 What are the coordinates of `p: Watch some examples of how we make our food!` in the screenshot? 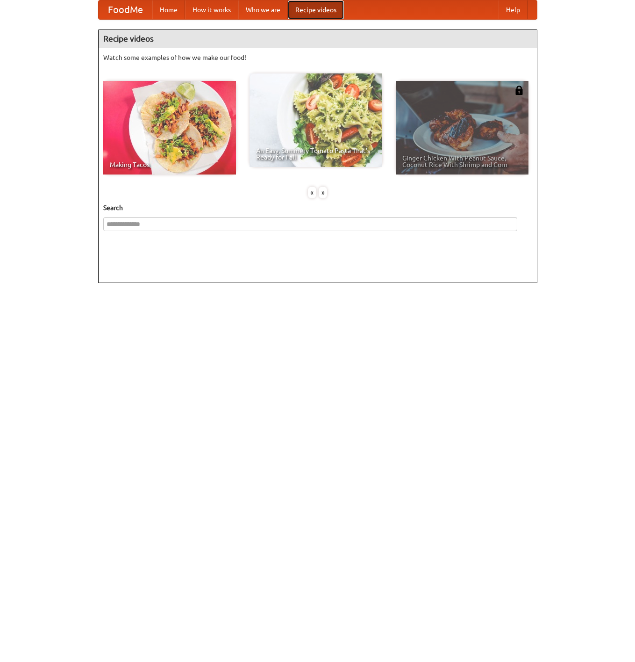 It's located at (318, 58).